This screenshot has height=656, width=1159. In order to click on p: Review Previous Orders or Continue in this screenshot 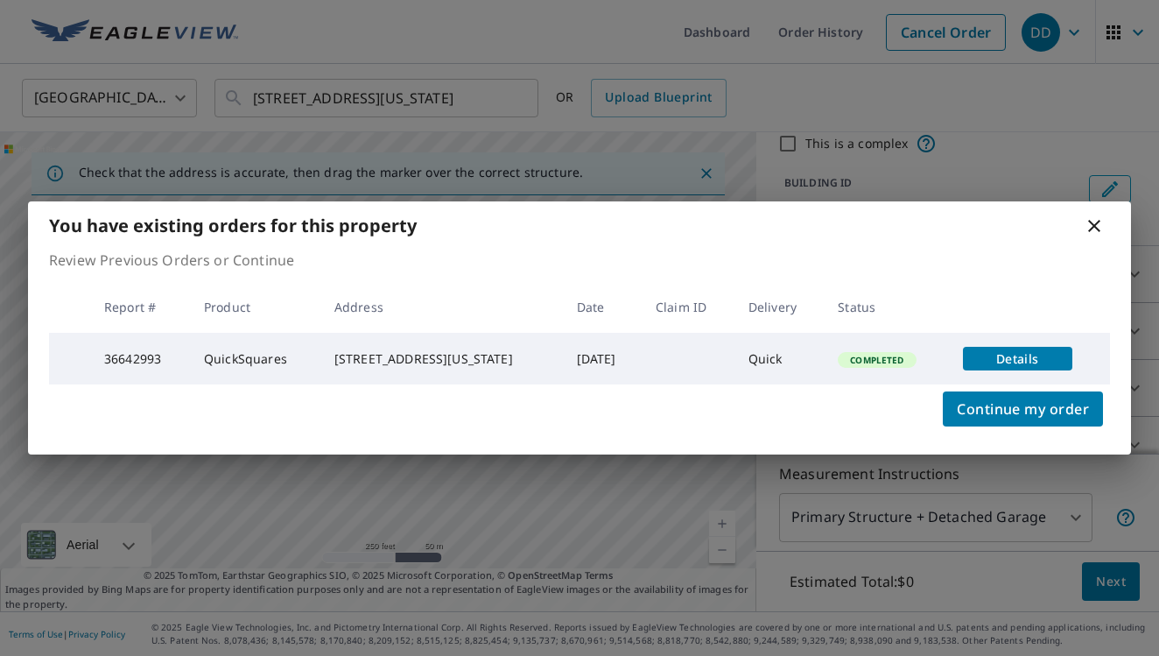, I will do `click(580, 260)`.